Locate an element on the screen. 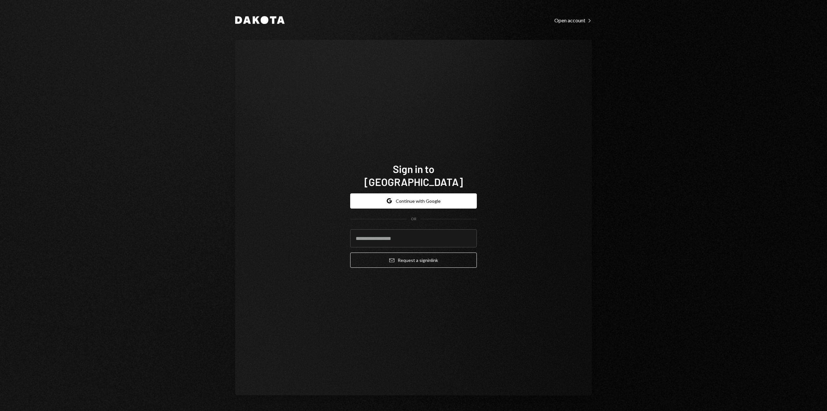 The image size is (827, 411). div: OR is located at coordinates (413, 219).